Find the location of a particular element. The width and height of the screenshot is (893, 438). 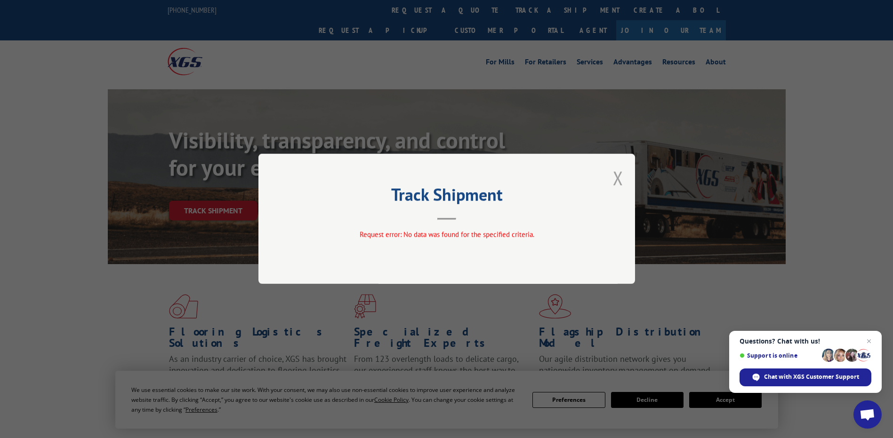

span: Chat with XGS Customer Support is located at coordinates (811, 377).